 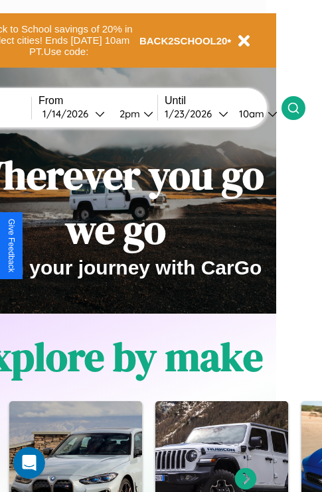 I want to click on div: Give Feedback, so click(x=11, y=245).